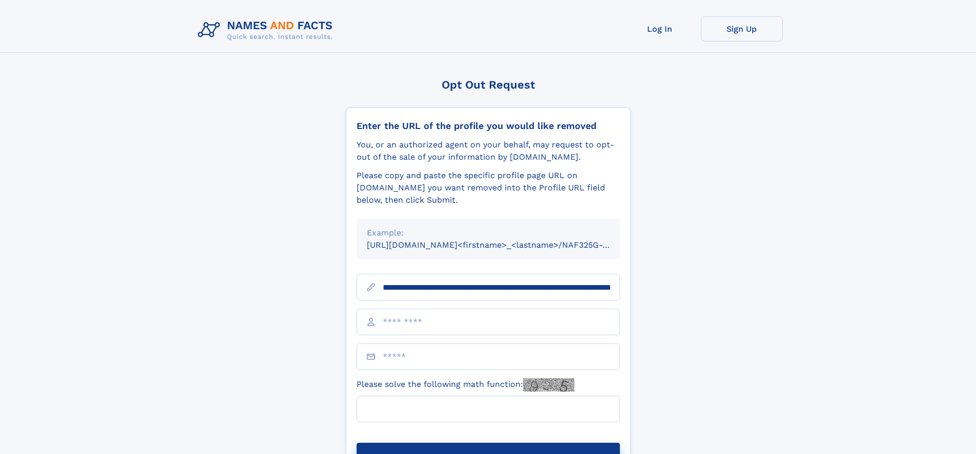  Describe the element at coordinates (267, 30) in the screenshot. I see `img: Logo Names and Facts` at that location.